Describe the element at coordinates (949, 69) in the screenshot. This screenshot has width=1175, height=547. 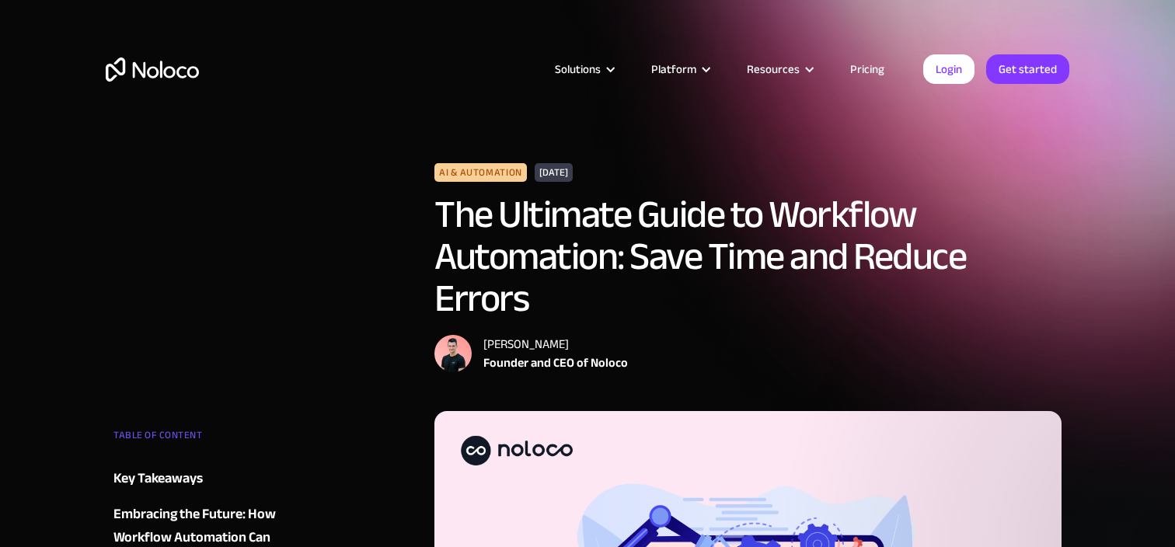
I see `a: Login` at that location.